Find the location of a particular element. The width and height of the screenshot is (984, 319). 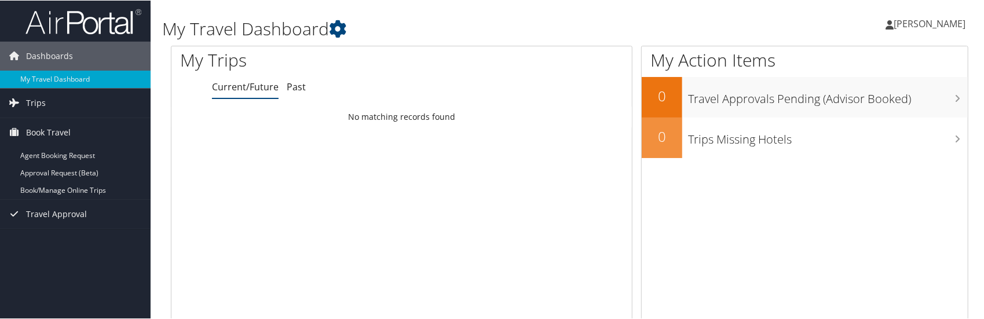

h1: My Trips is located at coordinates (306, 60).